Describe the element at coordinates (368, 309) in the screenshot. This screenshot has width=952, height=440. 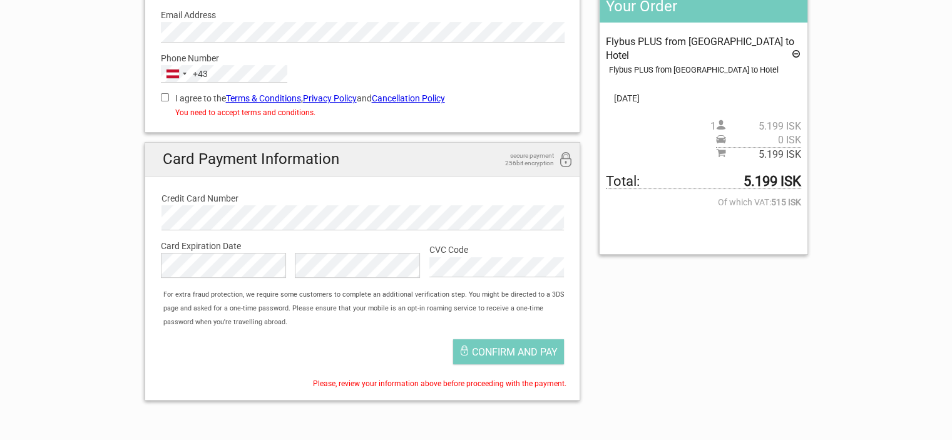
I see `div: For extra fraud protection, we require some customers to complete an additional verification step...` at that location.